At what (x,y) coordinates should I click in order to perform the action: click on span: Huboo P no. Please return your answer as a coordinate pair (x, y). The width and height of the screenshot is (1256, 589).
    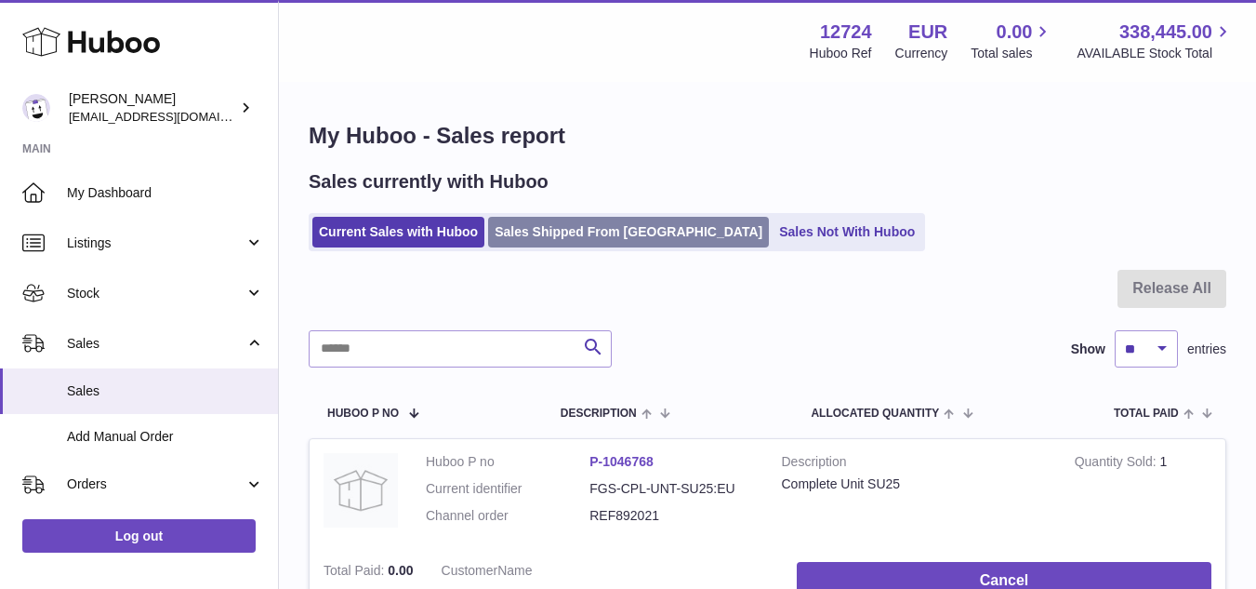
    Looking at the image, I should click on (363, 413).